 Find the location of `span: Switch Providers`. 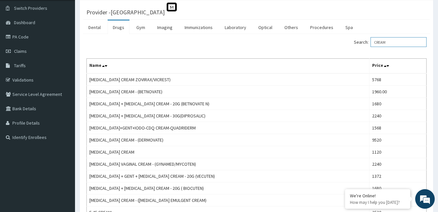

span: Switch Providers is located at coordinates (31, 8).